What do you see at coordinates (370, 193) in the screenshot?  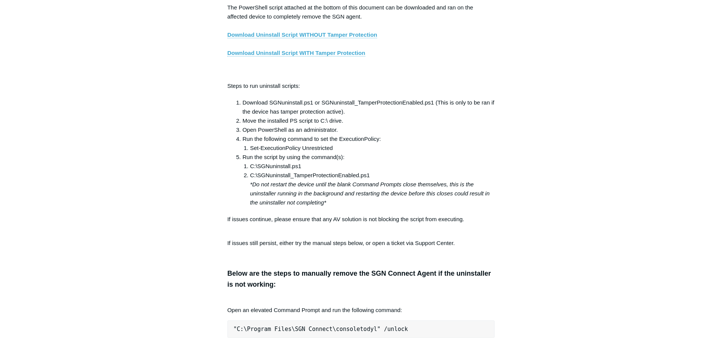 I see `em: *Do not restart the device until the blank Command Prompts close themselves, this is the uninstal...` at bounding box center [370, 193].